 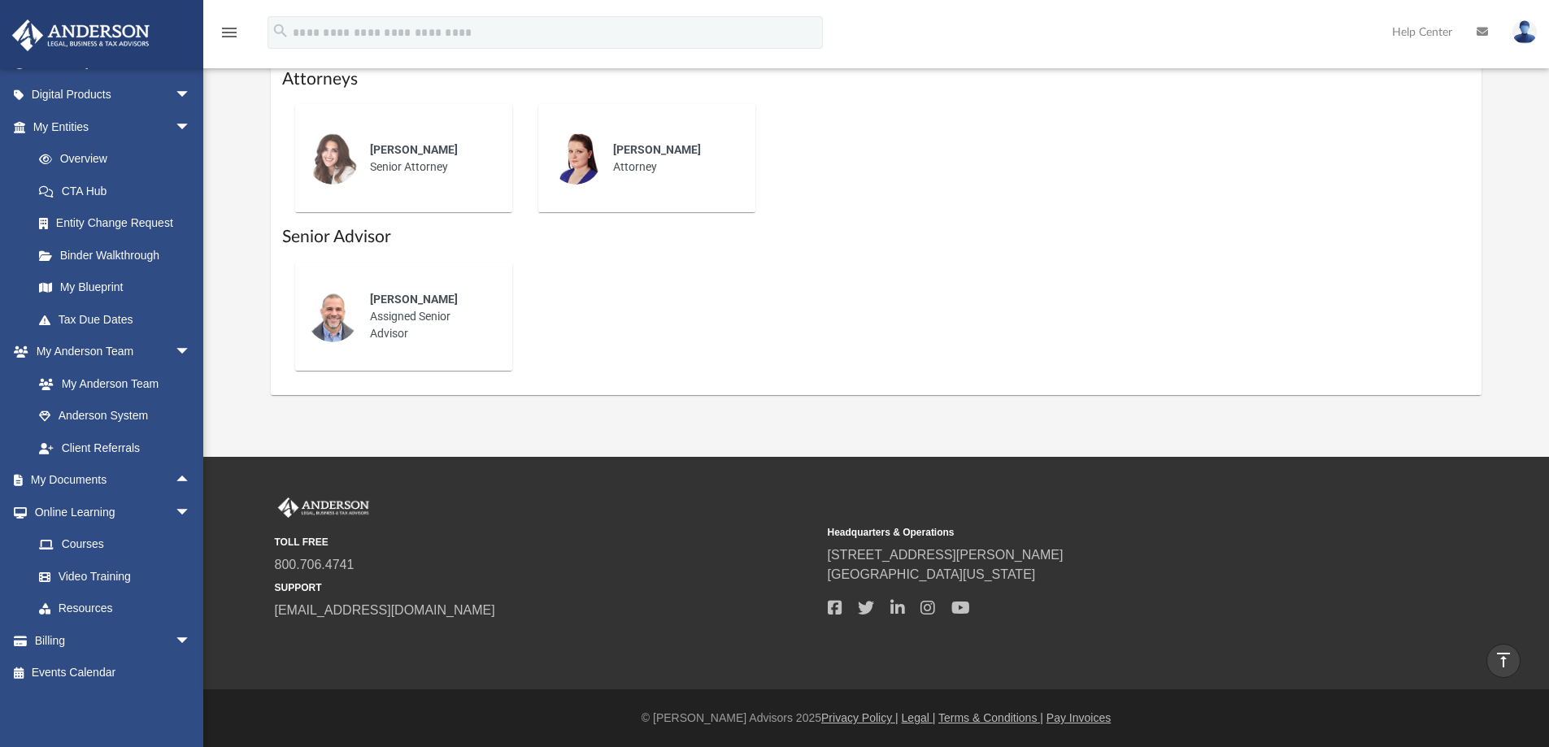 What do you see at coordinates (113, 95) in the screenshot?
I see `a: Digital Productsarrow_drop_down` at bounding box center [113, 95].